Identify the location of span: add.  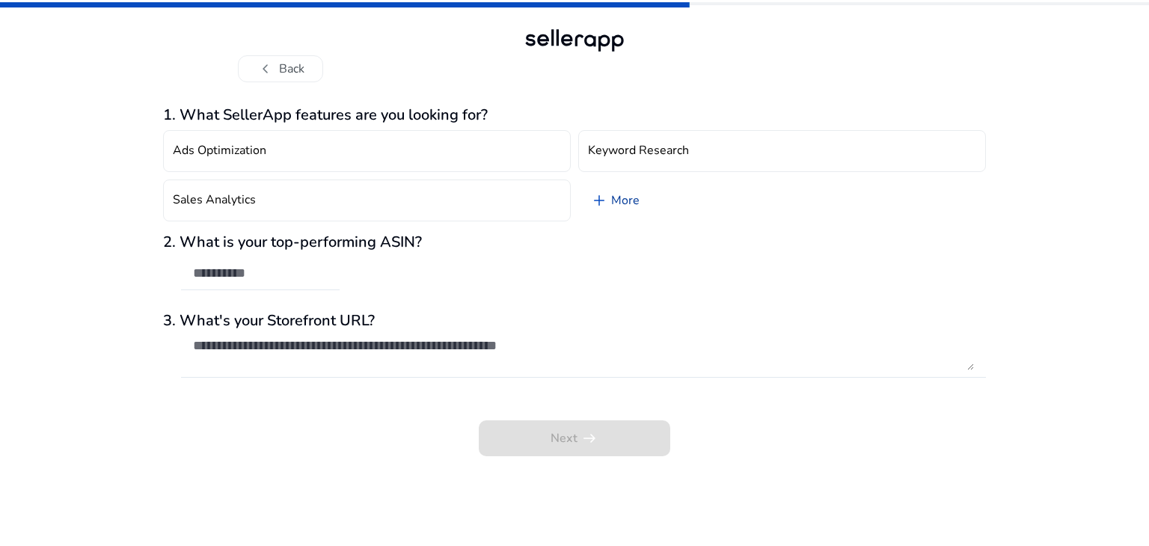
(599, 200).